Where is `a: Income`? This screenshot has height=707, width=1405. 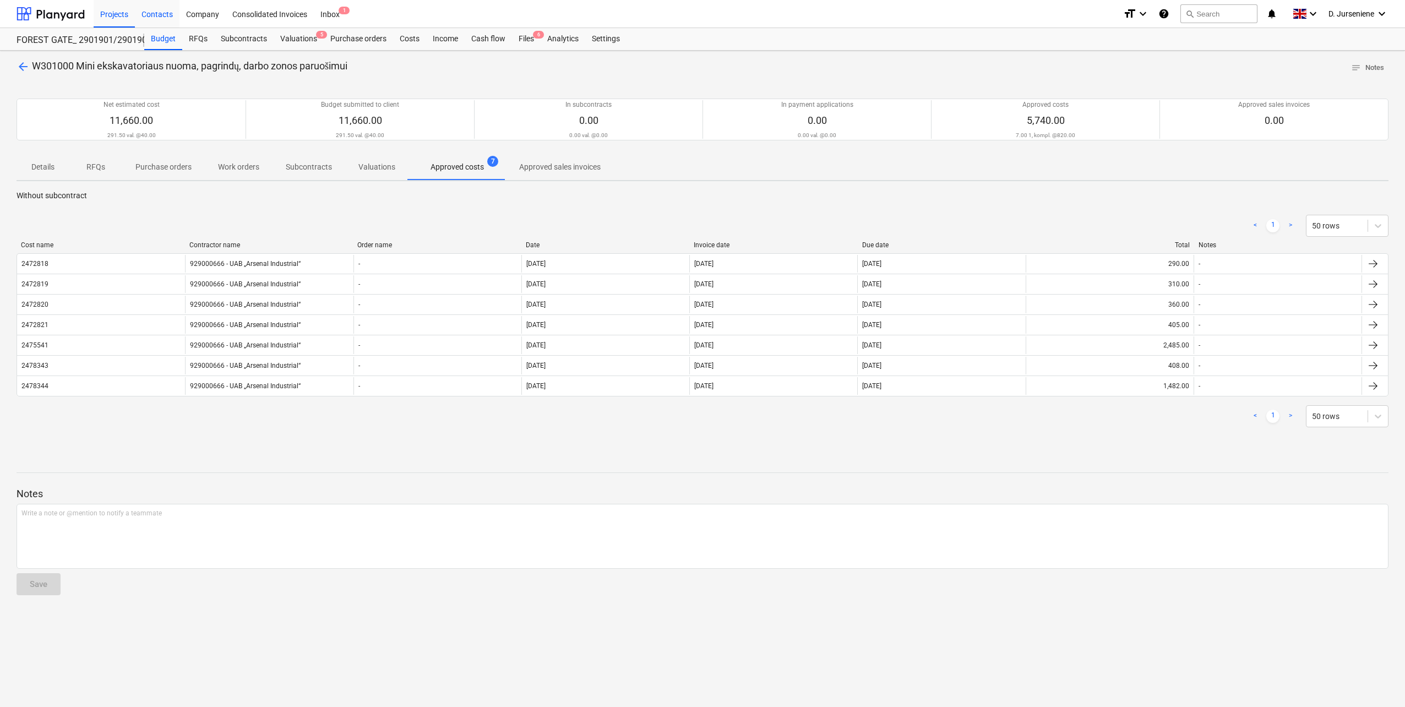
a: Income is located at coordinates (445, 39).